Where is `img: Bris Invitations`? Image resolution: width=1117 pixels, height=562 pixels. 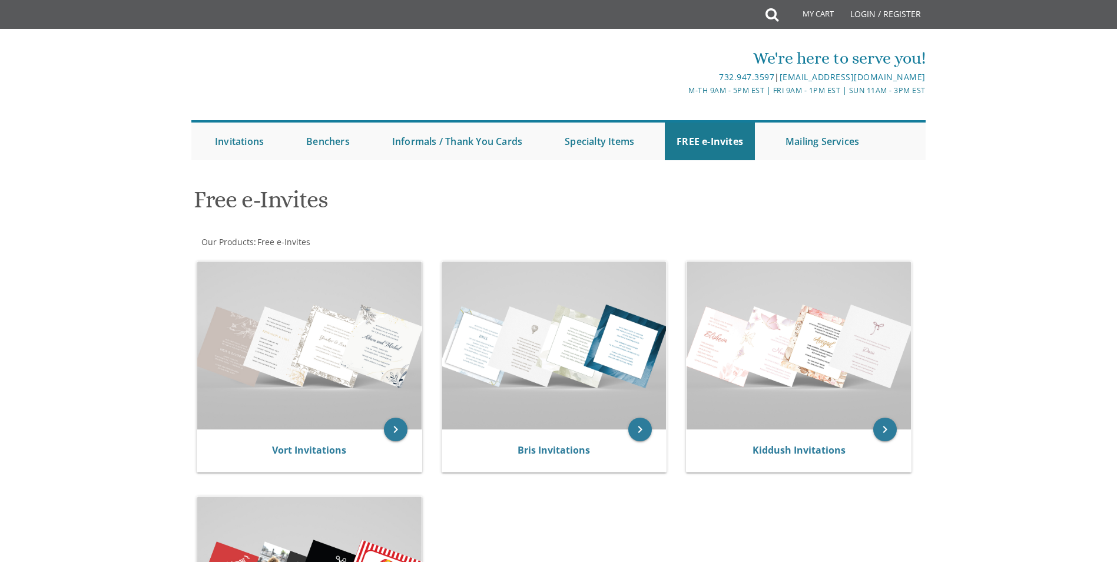 img: Bris Invitations is located at coordinates (554, 345).